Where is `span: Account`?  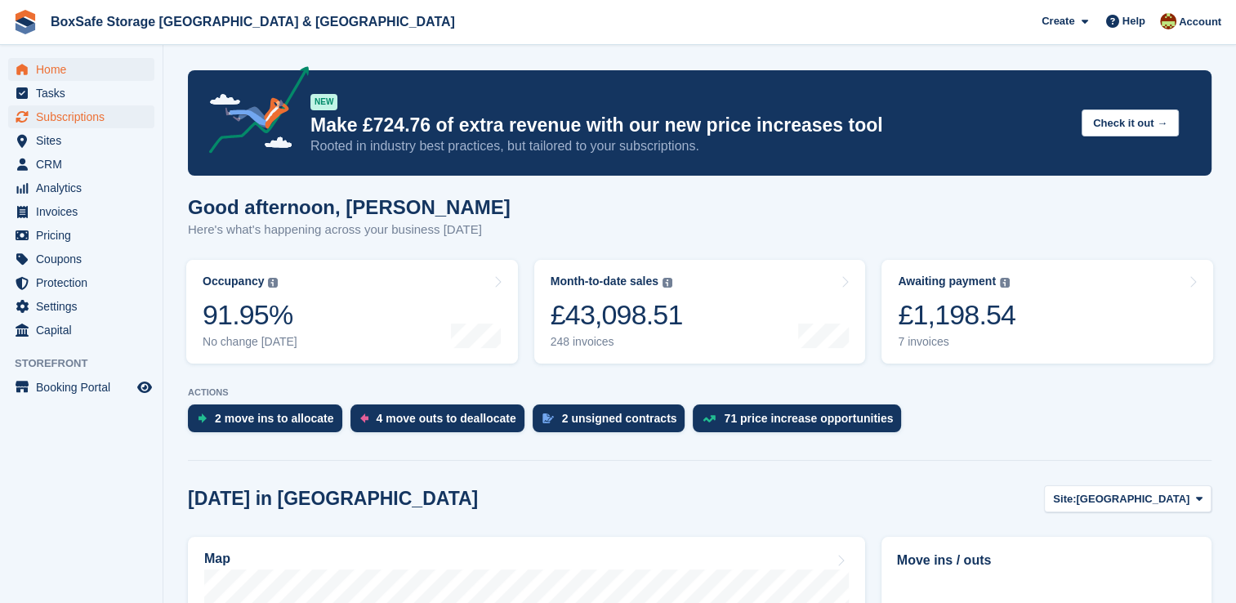 span: Account is located at coordinates (1200, 22).